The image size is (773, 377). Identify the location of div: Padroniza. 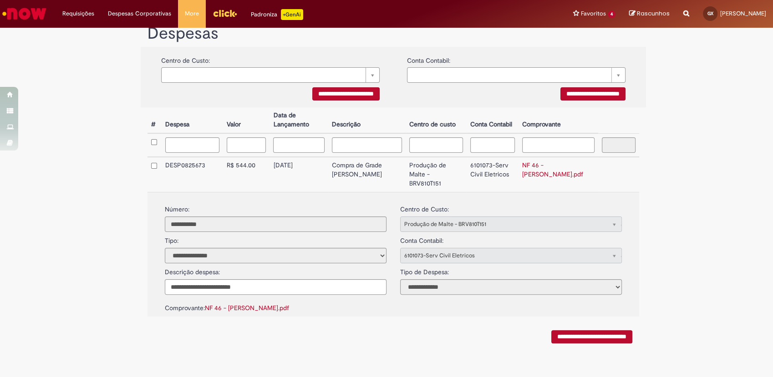
(277, 15).